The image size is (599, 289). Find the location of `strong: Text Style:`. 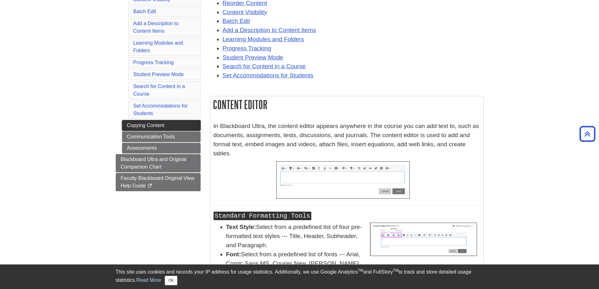

strong: Text Style: is located at coordinates (241, 227).